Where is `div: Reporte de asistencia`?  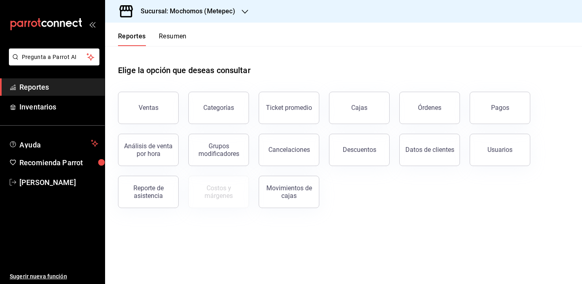
div: Reporte de asistencia is located at coordinates (148, 192).